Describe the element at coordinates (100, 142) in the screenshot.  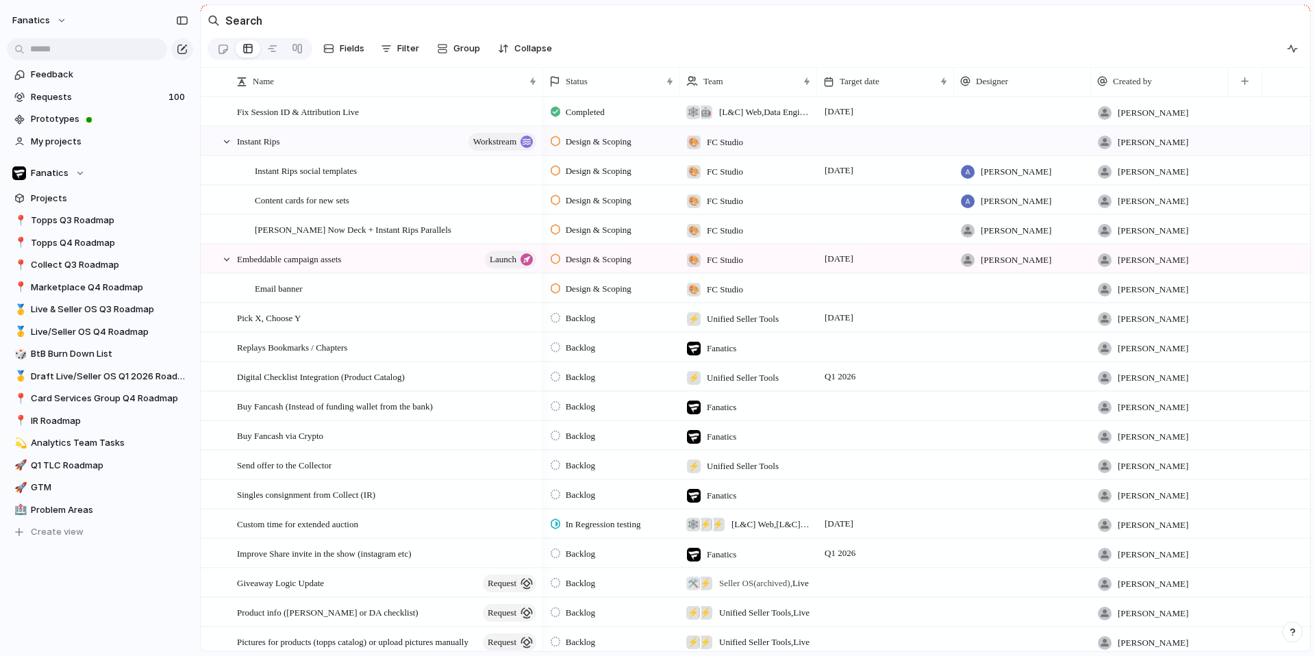
I see `a: My projects` at that location.